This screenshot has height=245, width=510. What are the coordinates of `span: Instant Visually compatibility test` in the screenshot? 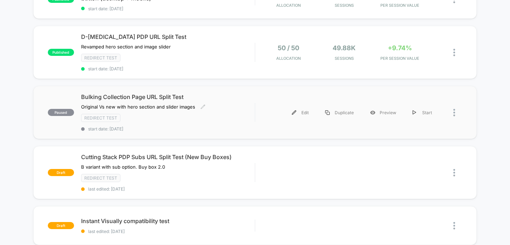 It's located at (168, 221).